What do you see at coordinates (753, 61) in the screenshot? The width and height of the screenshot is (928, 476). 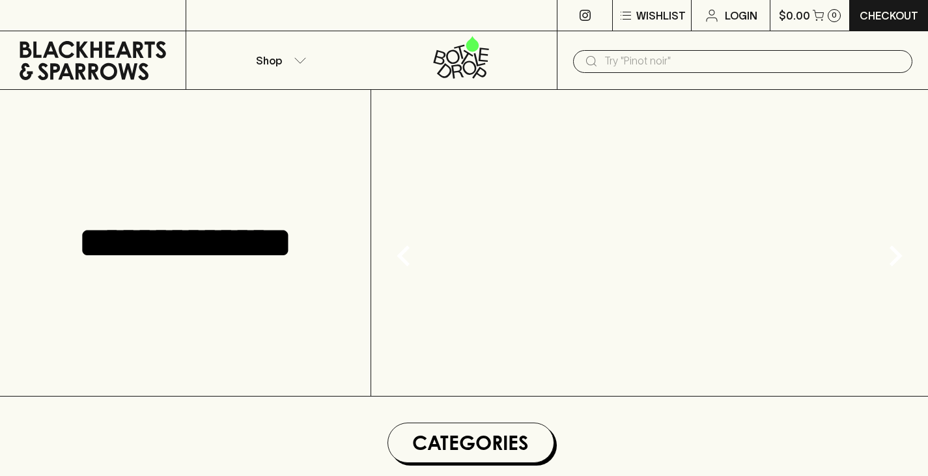 I see `input: Try "Pinot noir"` at bounding box center [753, 61].